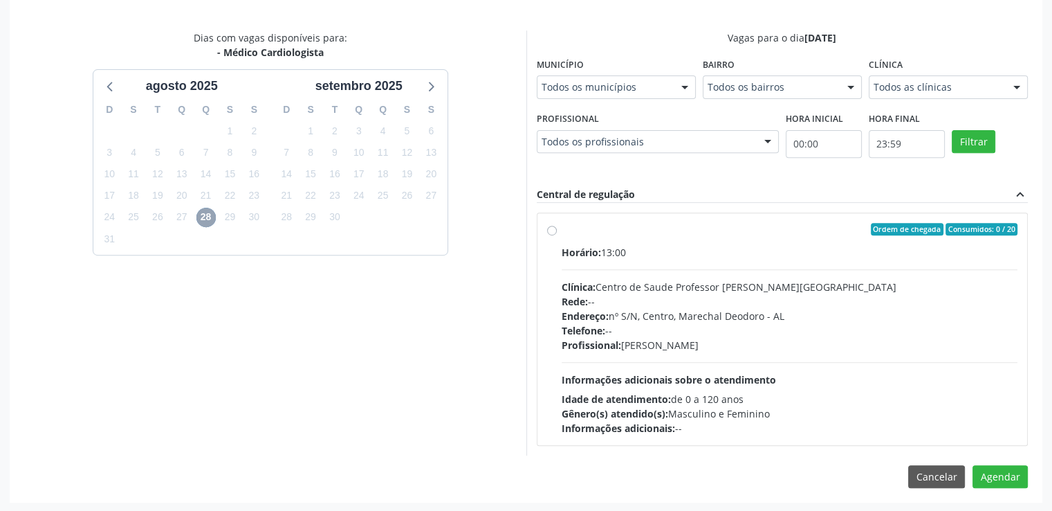 The image size is (1052, 511). What do you see at coordinates (311, 131) in the screenshot?
I see `span: segunda-feira, 1 de setembro de 2025` at bounding box center [311, 131].